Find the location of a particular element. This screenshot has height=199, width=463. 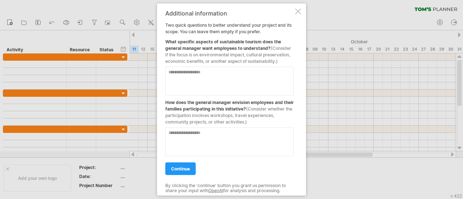

div: How does the general manager envision employees and their families participating in this initiative? is located at coordinates (229, 110).